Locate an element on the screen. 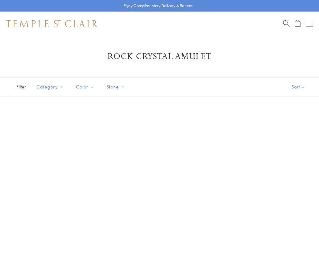  span: Stone is located at coordinates (116, 87).